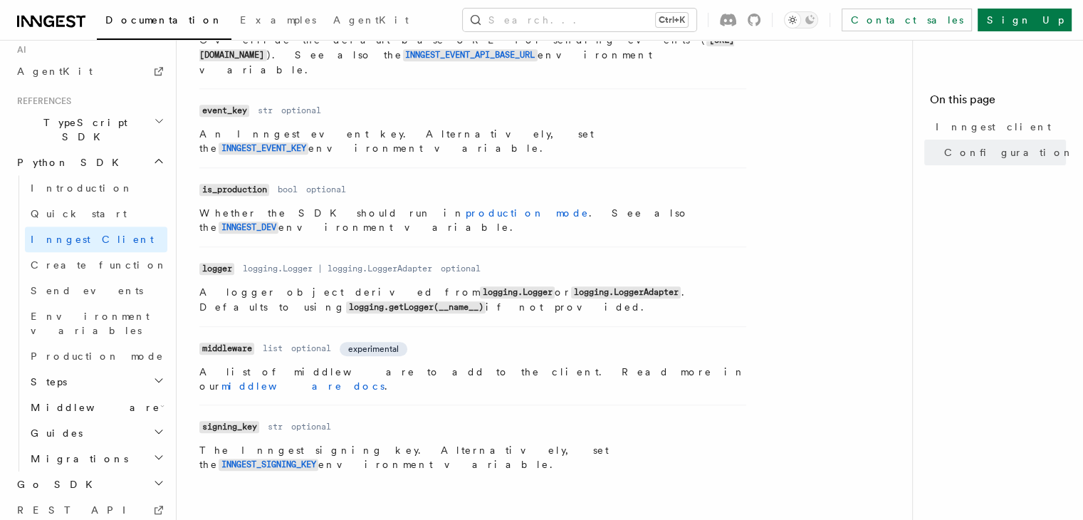  Describe the element at coordinates (1009, 152) in the screenshot. I see `span: Configuration` at that location.